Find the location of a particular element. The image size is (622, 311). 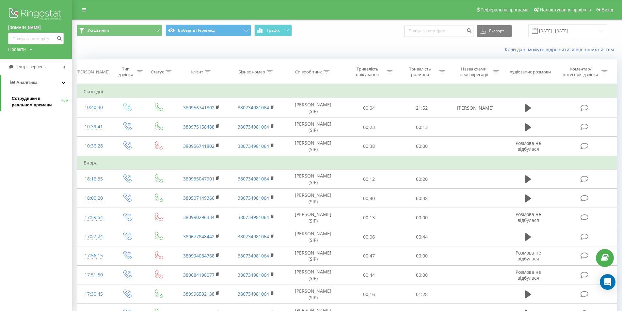

div: Open Intercom Messenger is located at coordinates (608, 282).